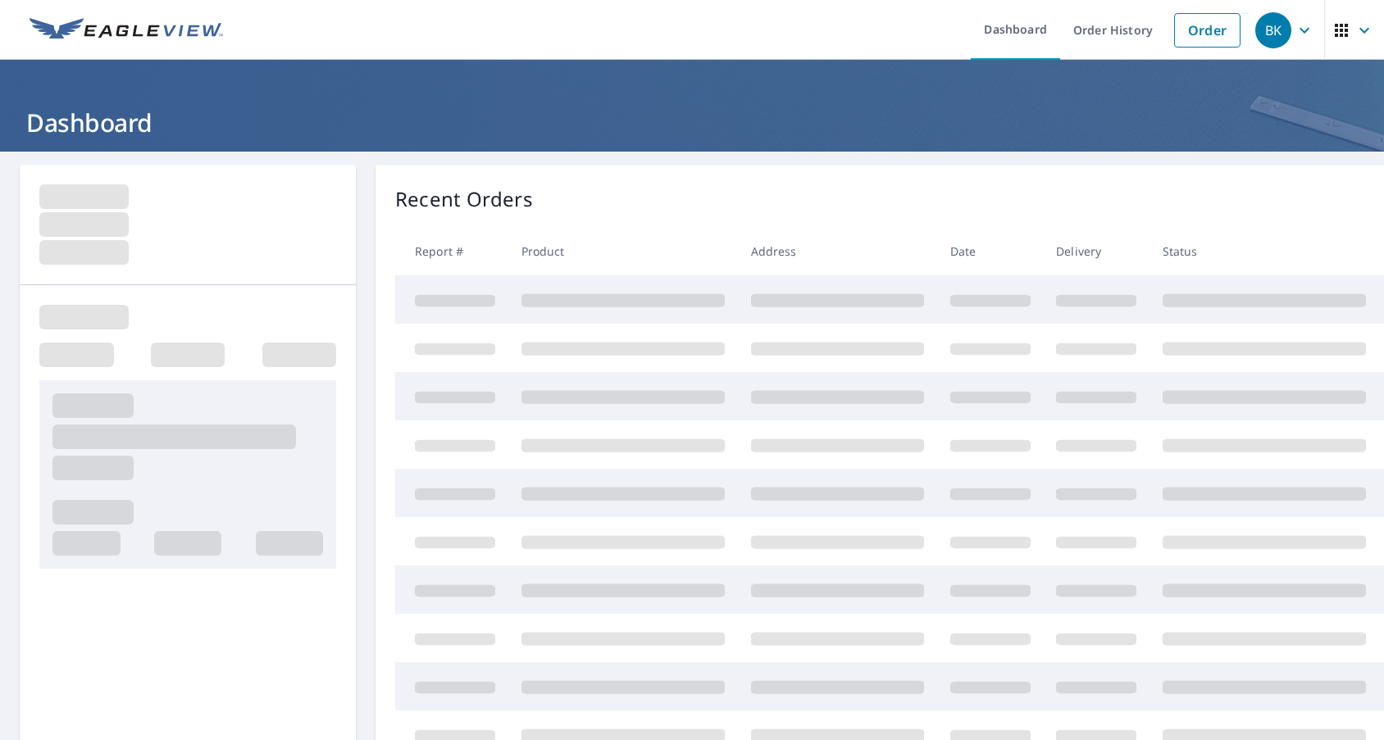 This screenshot has width=1384, height=740. What do you see at coordinates (623, 251) in the screenshot?
I see `th: Product` at bounding box center [623, 251].